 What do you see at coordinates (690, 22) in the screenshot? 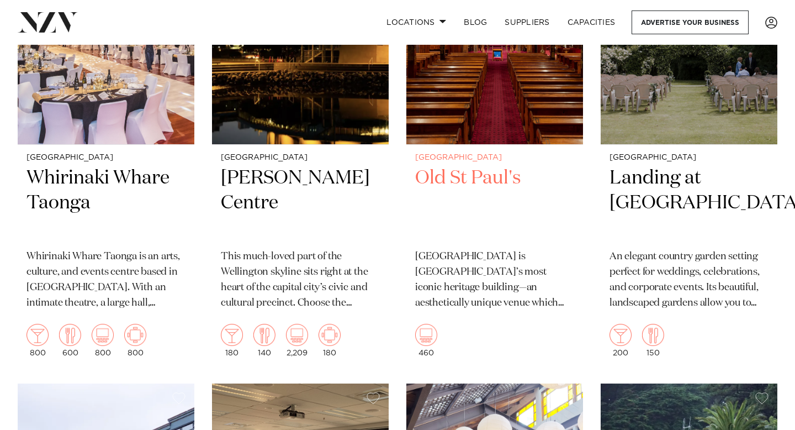
I see `a: Advertise your business` at bounding box center [690, 22].